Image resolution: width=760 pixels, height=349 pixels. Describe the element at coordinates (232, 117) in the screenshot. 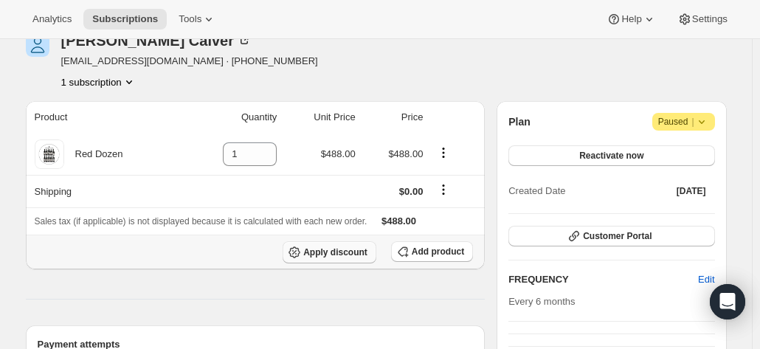

I see `th: Quantity` at that location.